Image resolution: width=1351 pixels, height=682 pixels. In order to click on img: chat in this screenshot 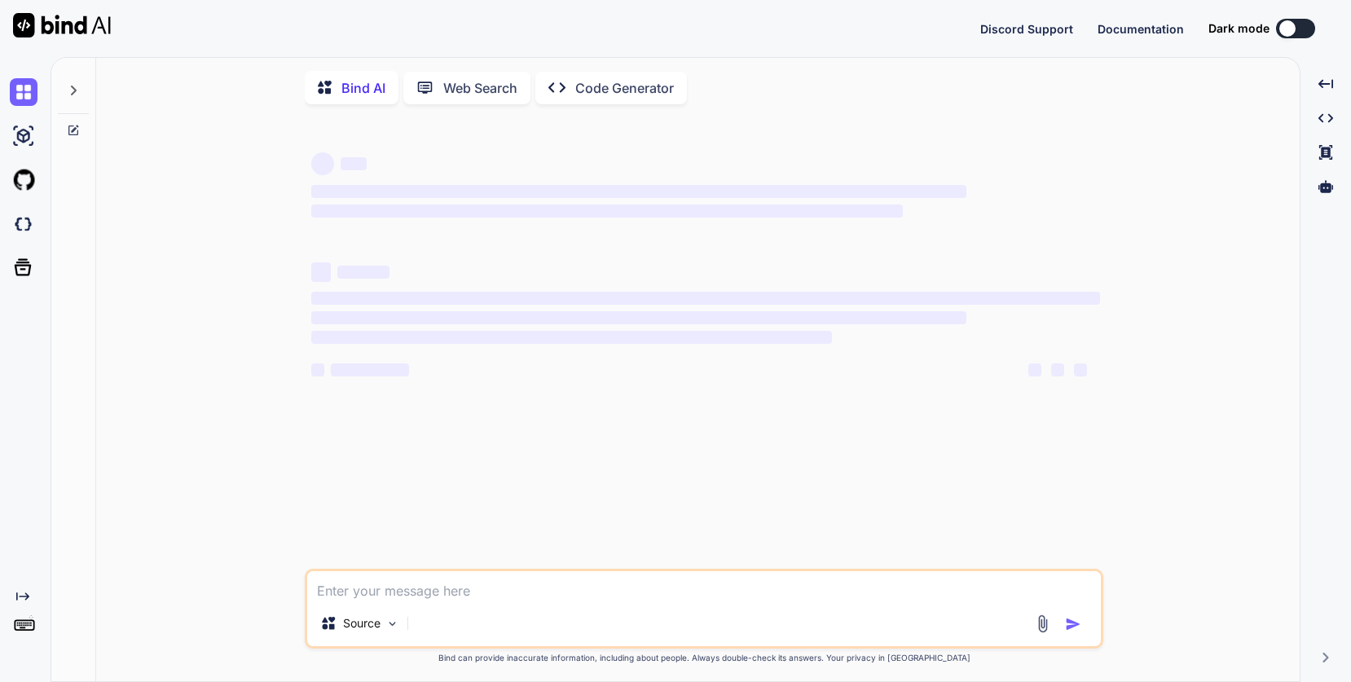, I will do `click(24, 92)`.